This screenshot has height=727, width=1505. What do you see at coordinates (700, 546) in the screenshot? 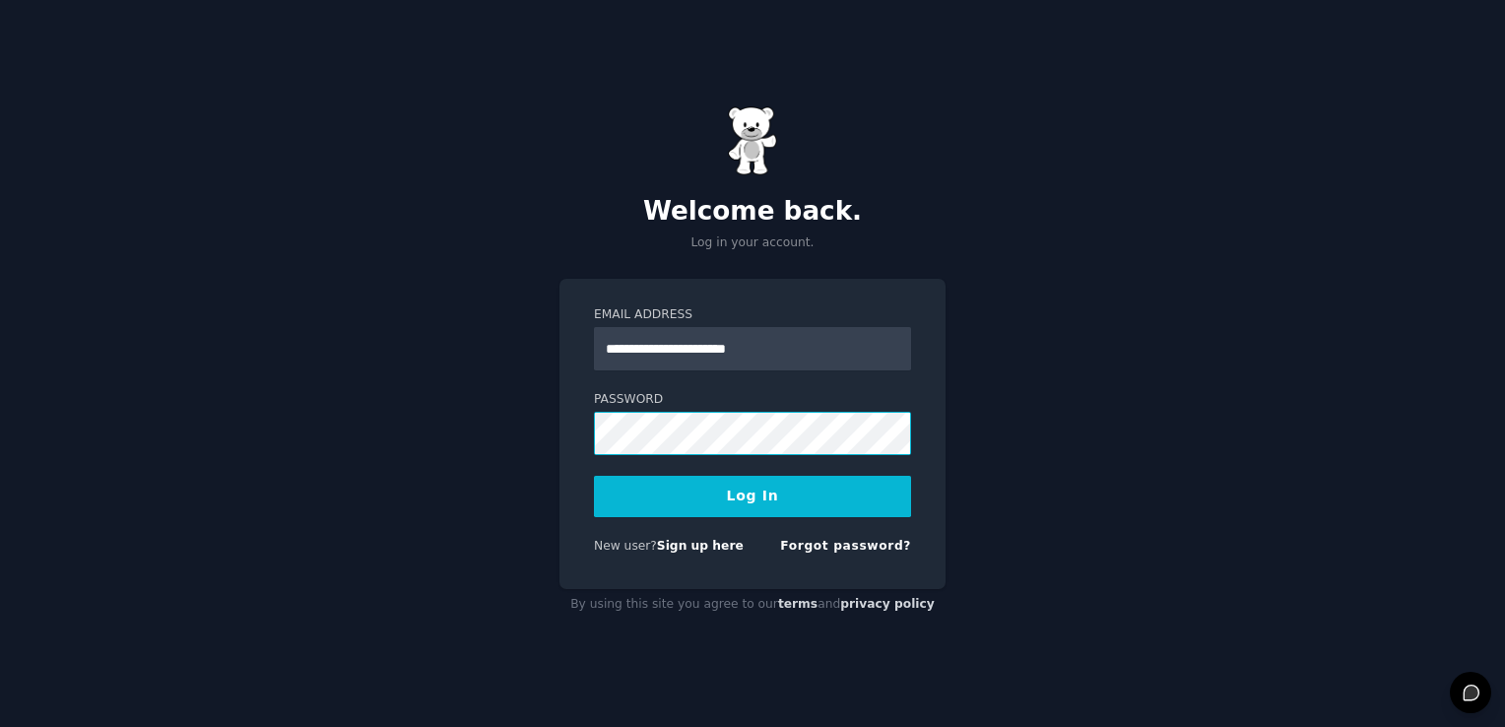
I see `a: Sign up here` at bounding box center [700, 546].